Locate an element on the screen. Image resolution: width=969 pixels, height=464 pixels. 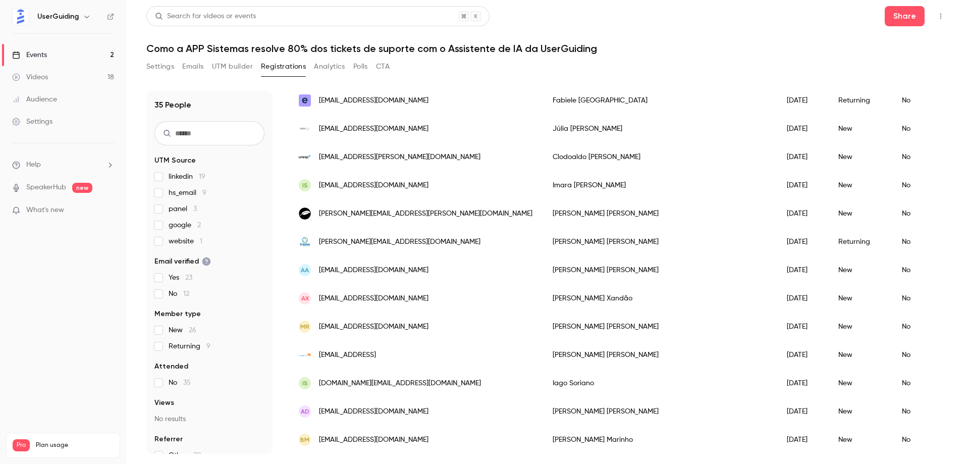
span: 1 is located at coordinates (201, 241).